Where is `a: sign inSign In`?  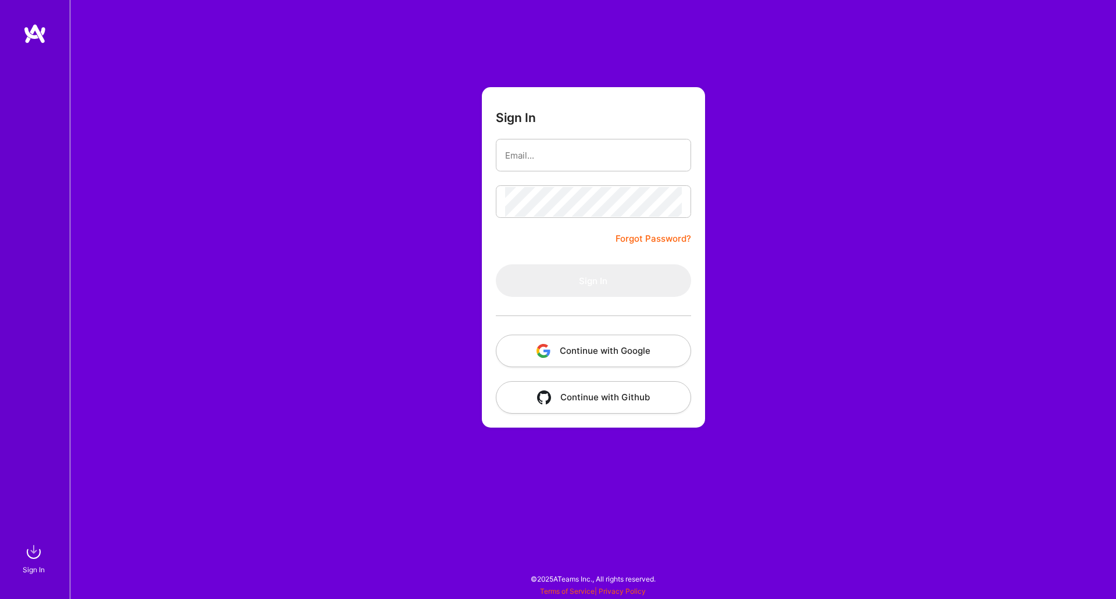 a: sign inSign In is located at coordinates (35, 558).